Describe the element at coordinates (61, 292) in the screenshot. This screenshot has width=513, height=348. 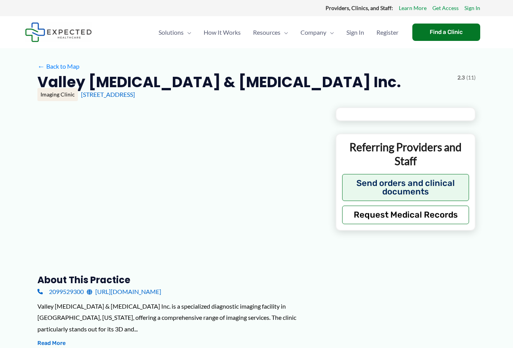
I see `a: 2099529300` at that location.